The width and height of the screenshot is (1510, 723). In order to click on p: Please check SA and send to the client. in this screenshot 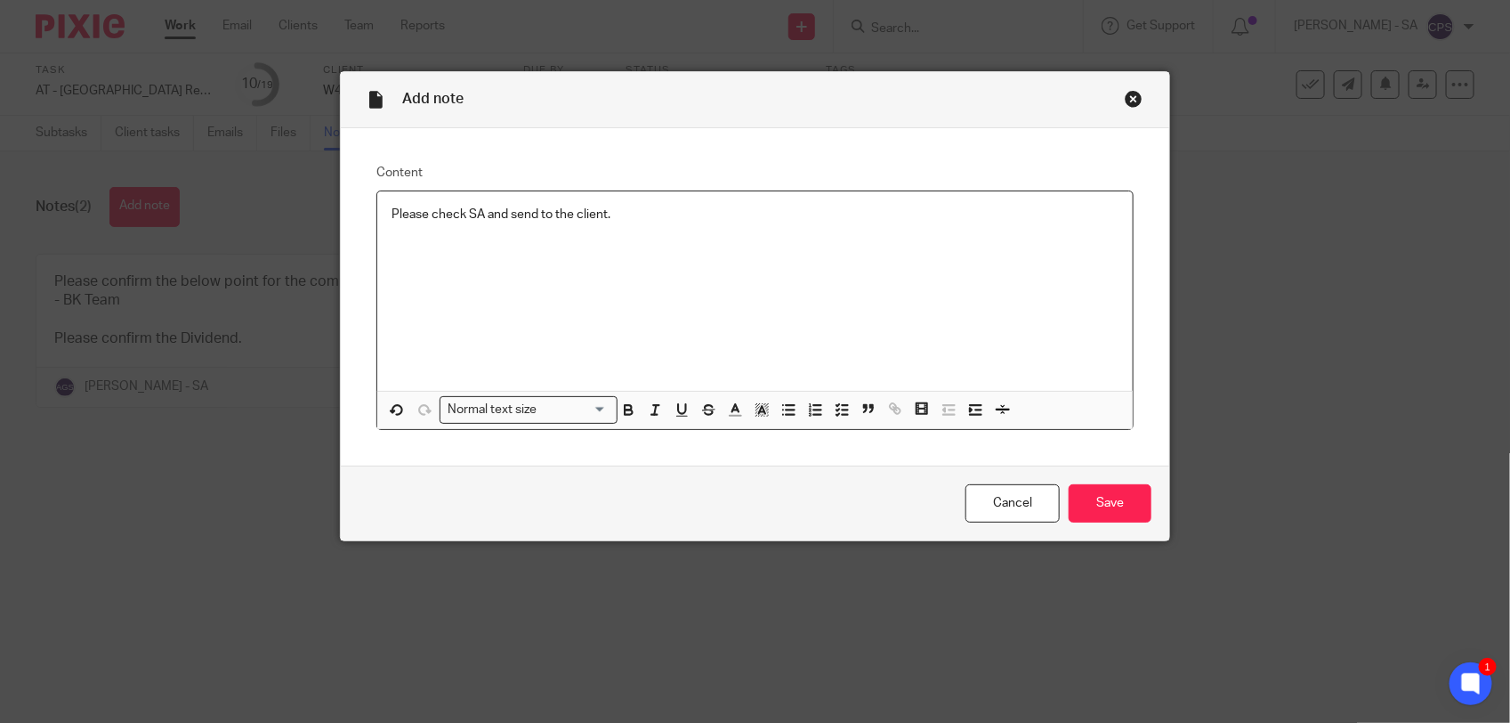, I will do `click(755, 214)`.